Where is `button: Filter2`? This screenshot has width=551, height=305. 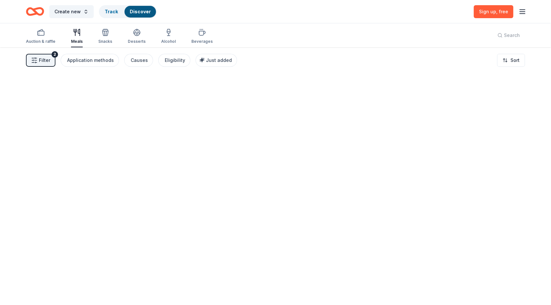 button: Filter2 is located at coordinates (41, 60).